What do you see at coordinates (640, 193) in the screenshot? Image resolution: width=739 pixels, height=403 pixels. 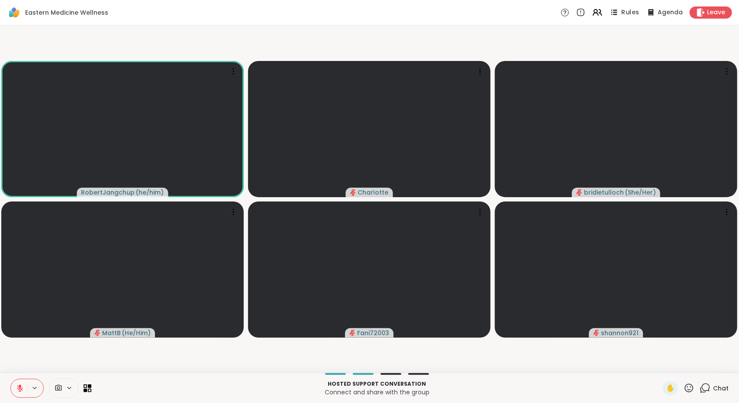 I see `span: ( She/Her )` at bounding box center [640, 193].